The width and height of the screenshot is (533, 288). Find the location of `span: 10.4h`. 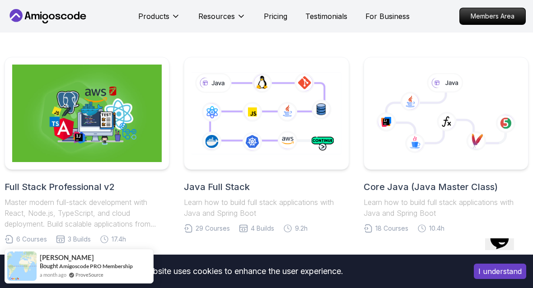

span: 10.4h is located at coordinates (437, 229).